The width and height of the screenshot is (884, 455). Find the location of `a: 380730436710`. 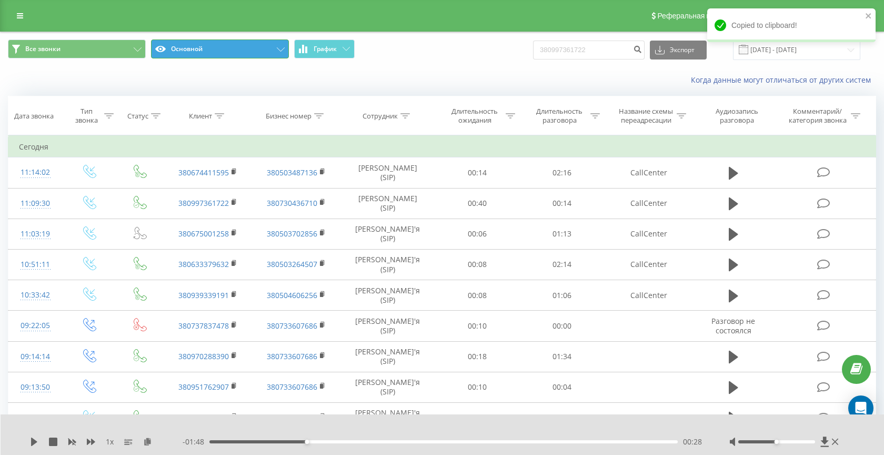

a: 380730436710 is located at coordinates (292, 203).